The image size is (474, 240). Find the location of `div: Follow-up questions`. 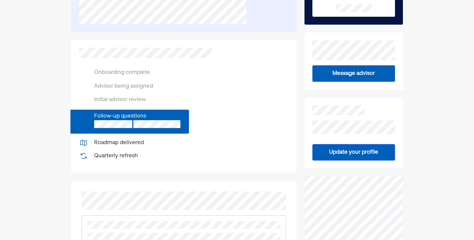

div: Follow-up questions is located at coordinates (137, 122).